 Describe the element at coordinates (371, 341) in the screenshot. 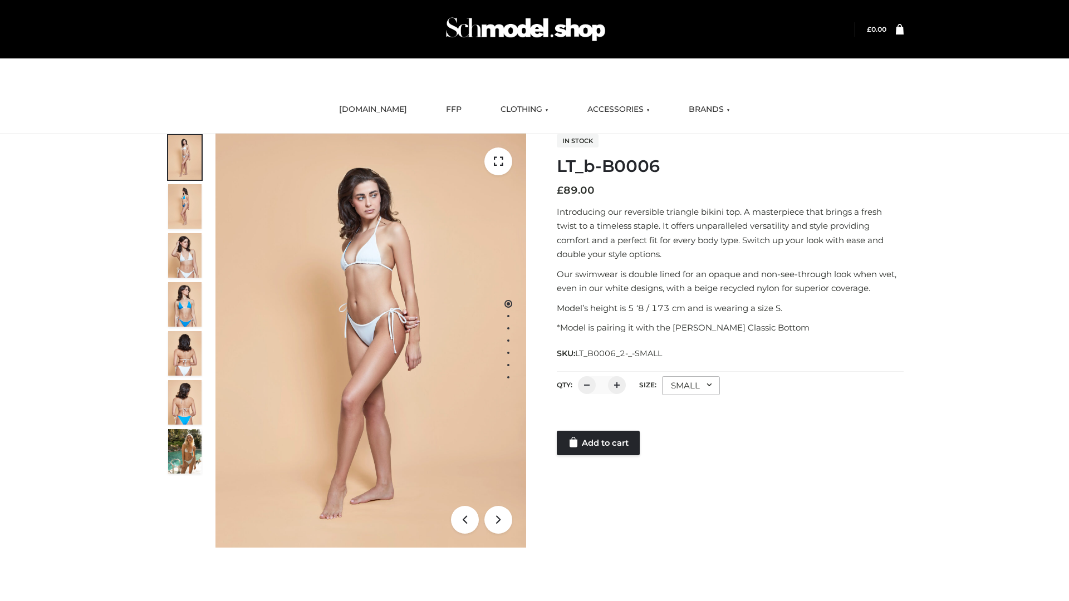

I see `img: ArielClassicBikiniTop_CloudNine_AzureSky_OW114ECO_1` at that location.